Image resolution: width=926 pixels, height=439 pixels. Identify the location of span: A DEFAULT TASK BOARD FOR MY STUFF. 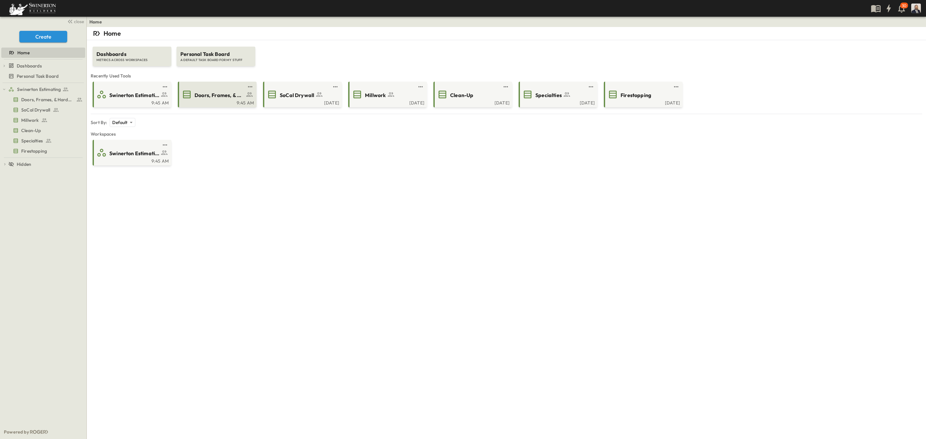
(216, 60).